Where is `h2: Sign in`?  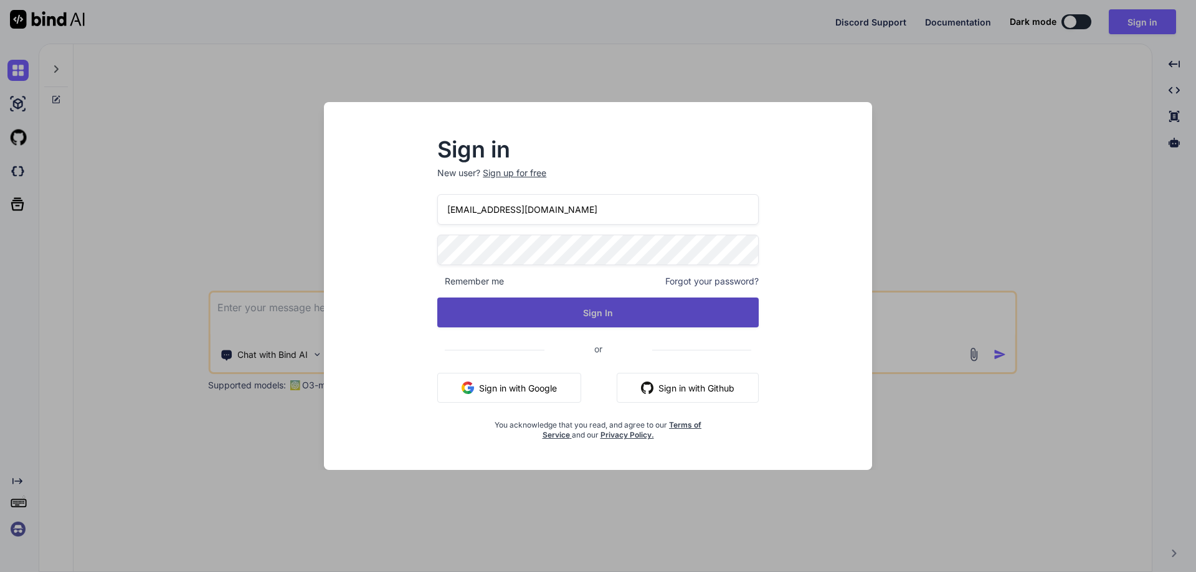
h2: Sign in is located at coordinates (598, 149).